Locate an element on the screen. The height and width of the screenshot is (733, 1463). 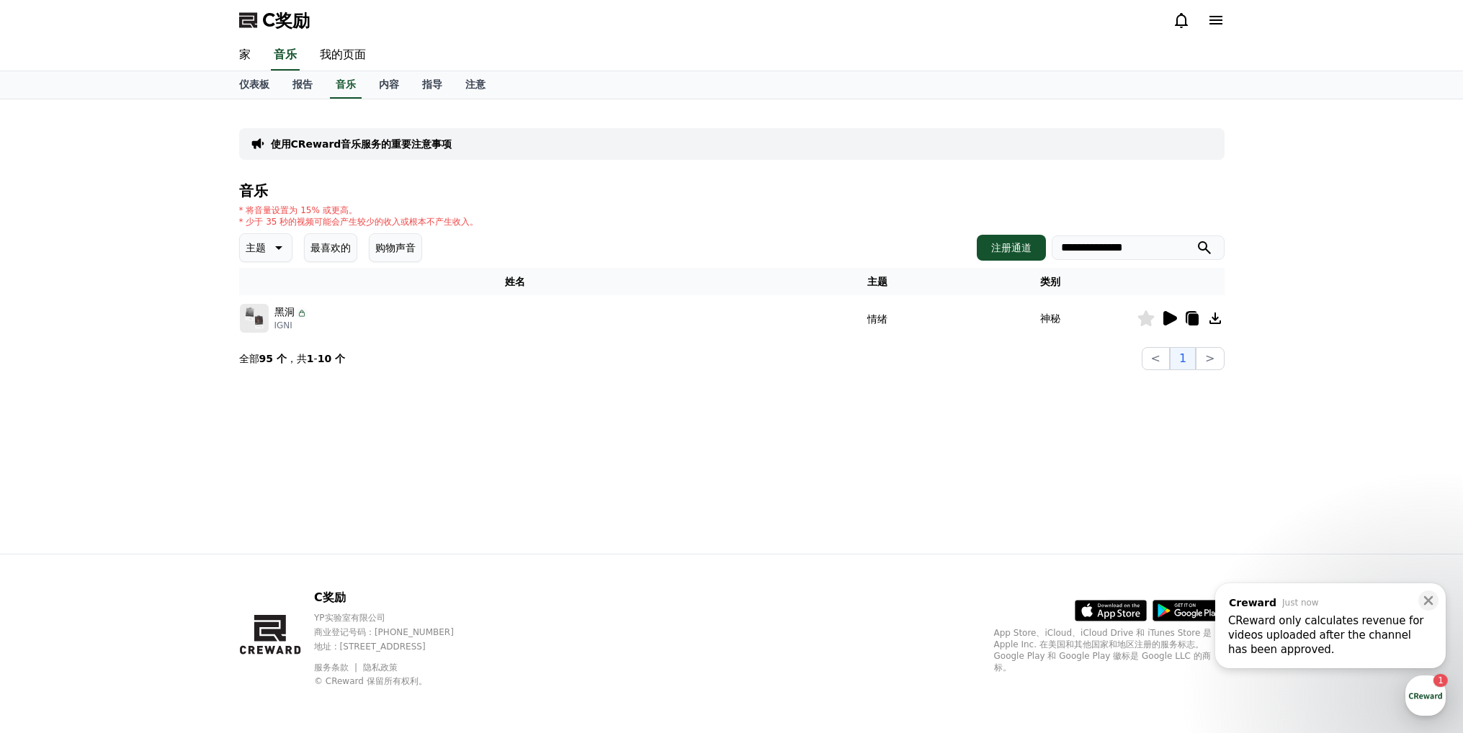
font: 最喜欢的 is located at coordinates (331, 248).